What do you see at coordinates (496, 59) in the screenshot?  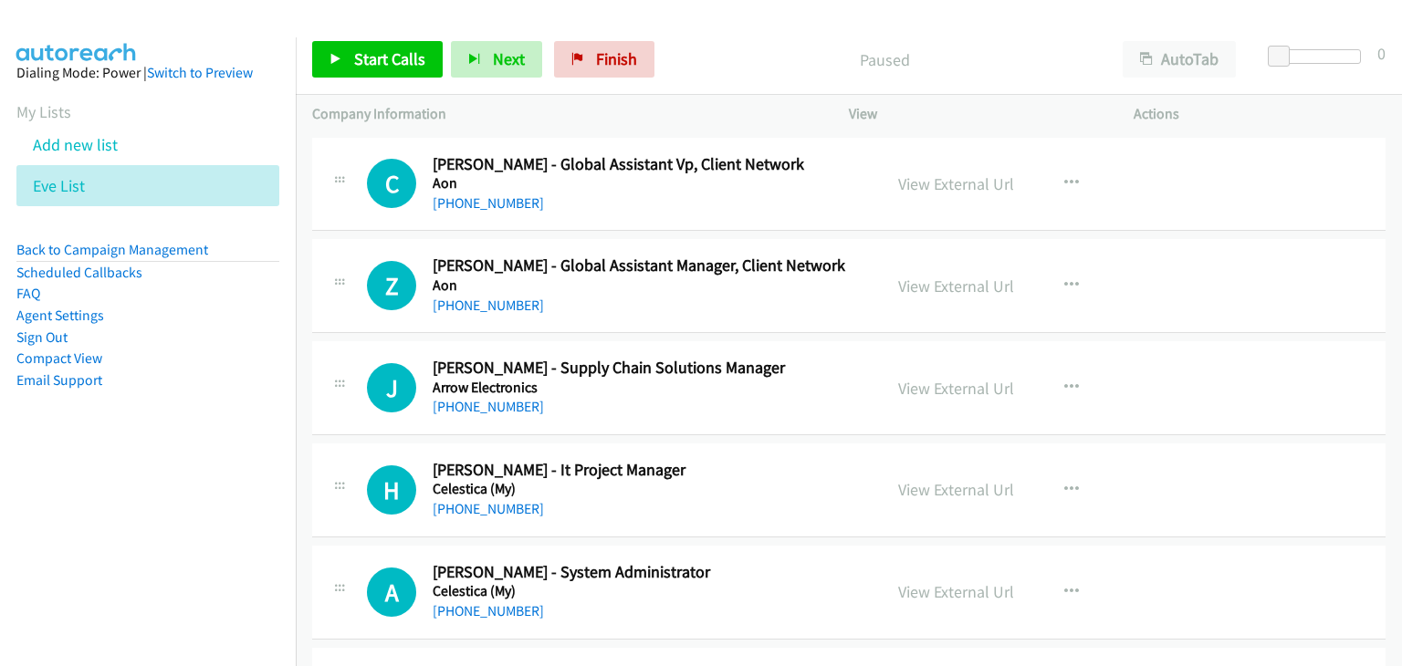 I see `button: Next` at bounding box center [496, 59].